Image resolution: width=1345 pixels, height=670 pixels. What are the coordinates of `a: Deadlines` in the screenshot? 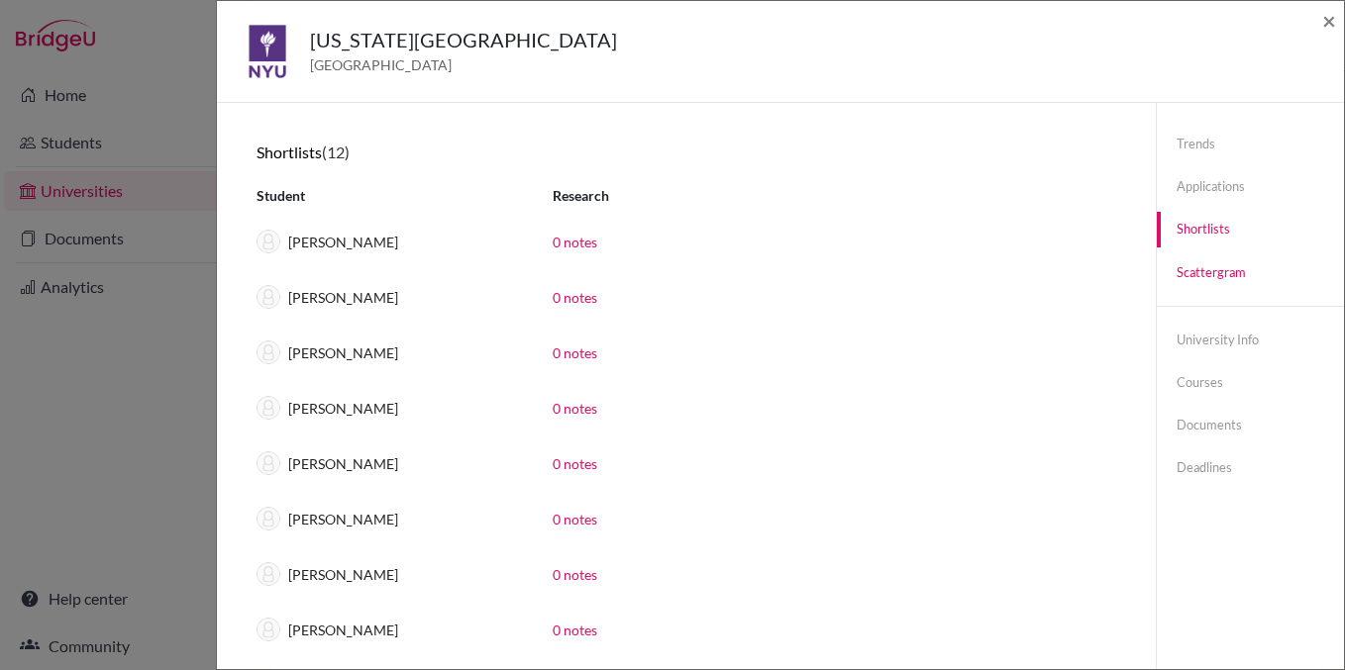 It's located at (1250, 467).